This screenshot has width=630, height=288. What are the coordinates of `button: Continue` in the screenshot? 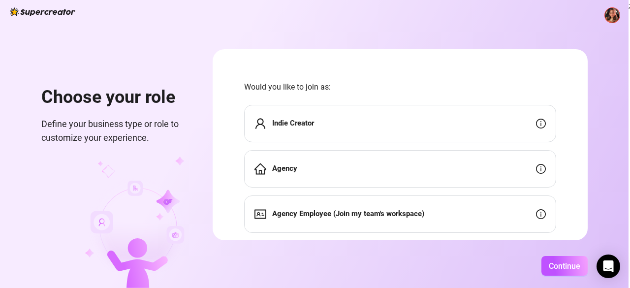 It's located at (565, 266).